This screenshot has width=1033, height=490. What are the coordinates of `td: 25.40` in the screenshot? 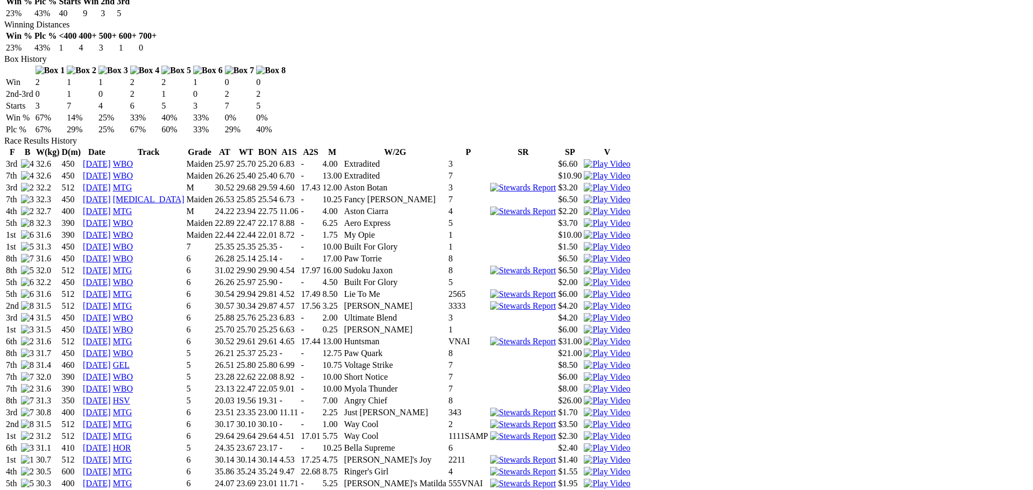 It's located at (246, 176).